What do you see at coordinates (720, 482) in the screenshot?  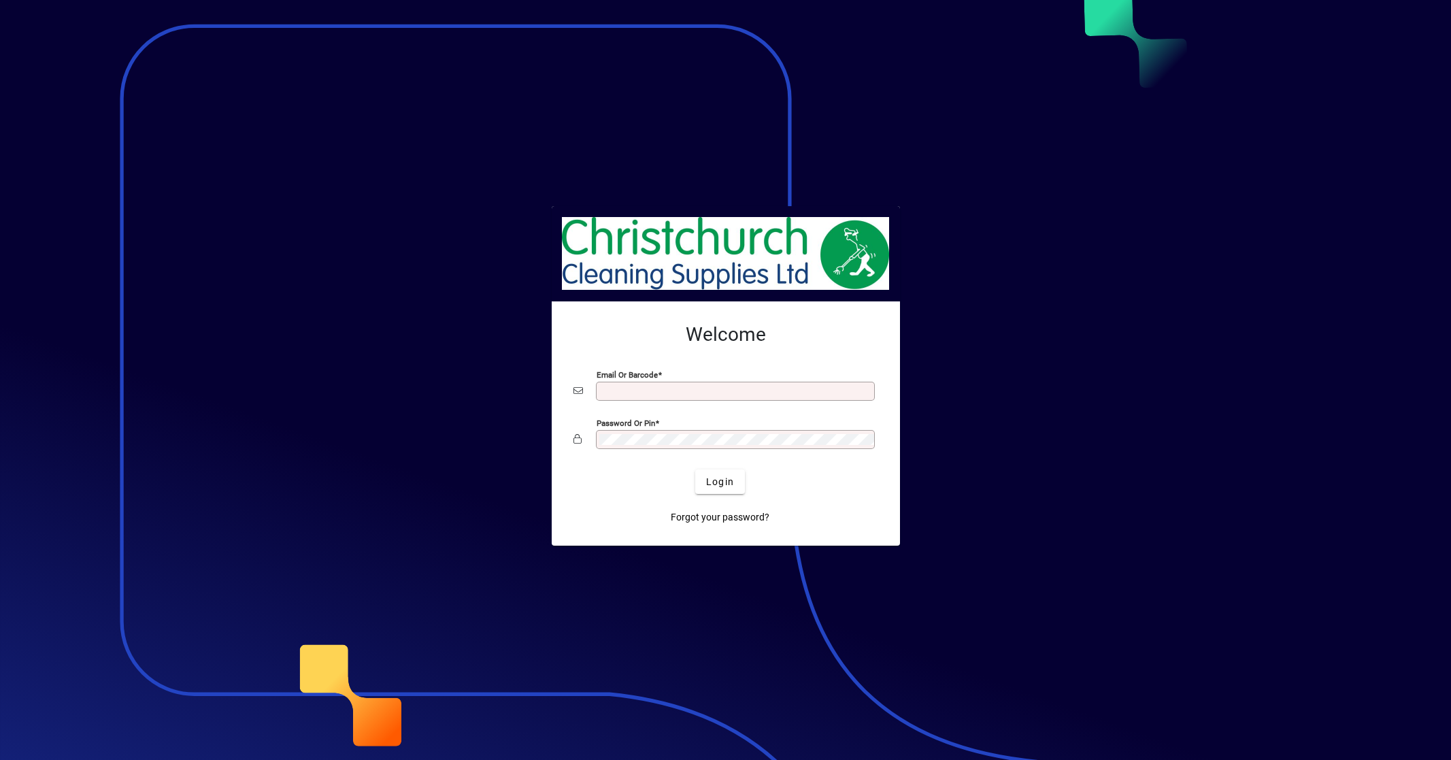 I see `span: Login` at bounding box center [720, 482].